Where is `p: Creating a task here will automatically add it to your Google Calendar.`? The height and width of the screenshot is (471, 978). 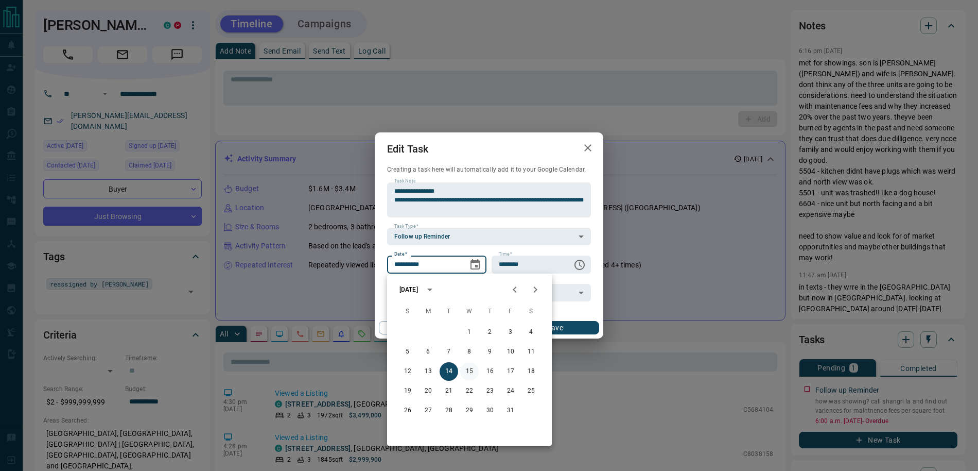
p: Creating a task here will automatically add it to your Google Calendar. is located at coordinates (489, 169).